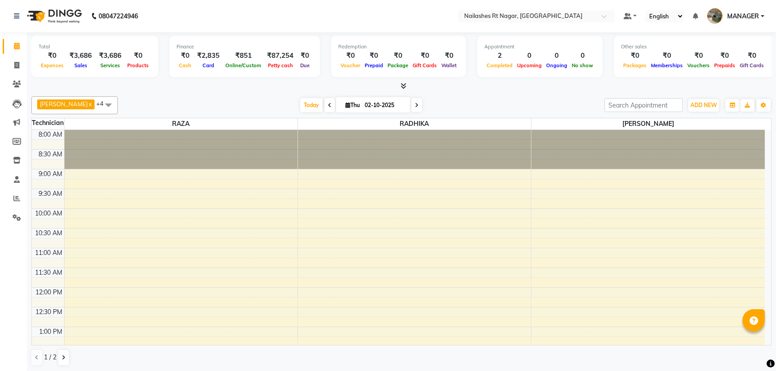 This screenshot has height=371, width=776. Describe the element at coordinates (208, 65) in the screenshot. I see `span: Card` at that location.